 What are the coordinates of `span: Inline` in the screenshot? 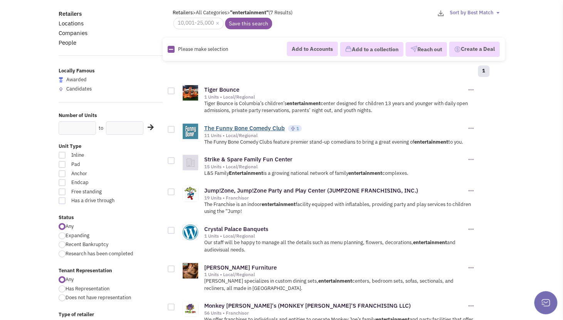 It's located at (98, 155).